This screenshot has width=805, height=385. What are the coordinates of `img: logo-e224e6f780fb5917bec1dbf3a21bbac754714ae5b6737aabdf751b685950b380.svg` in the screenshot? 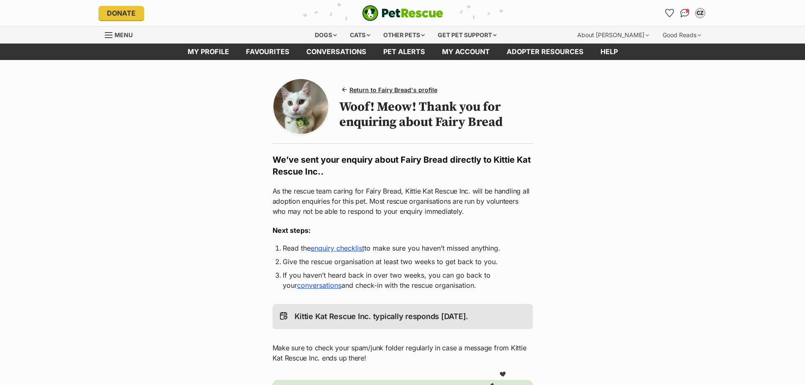 It's located at (403, 13).